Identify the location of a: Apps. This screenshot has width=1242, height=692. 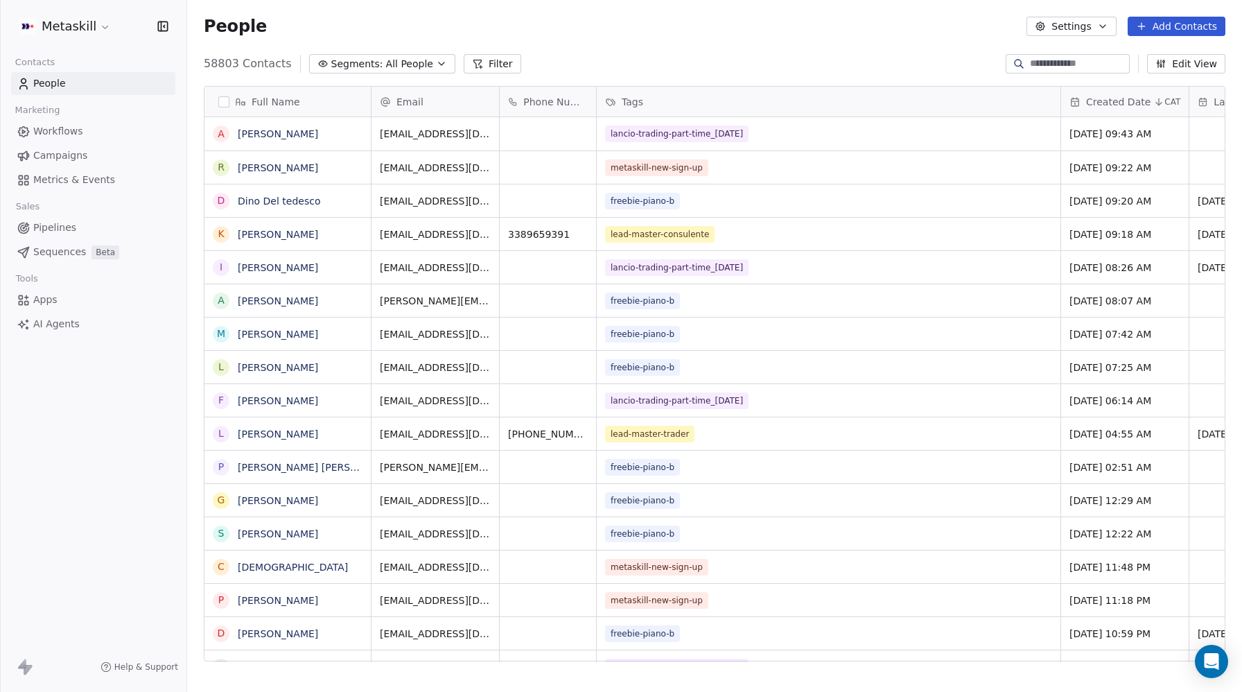
(93, 300).